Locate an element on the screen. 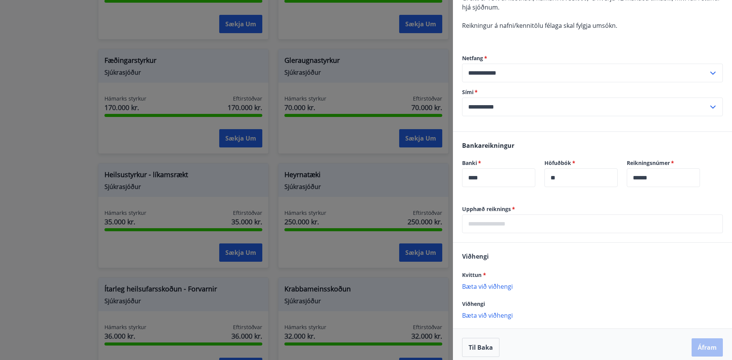 This screenshot has height=360, width=732. span: Kvittun is located at coordinates (474, 275).